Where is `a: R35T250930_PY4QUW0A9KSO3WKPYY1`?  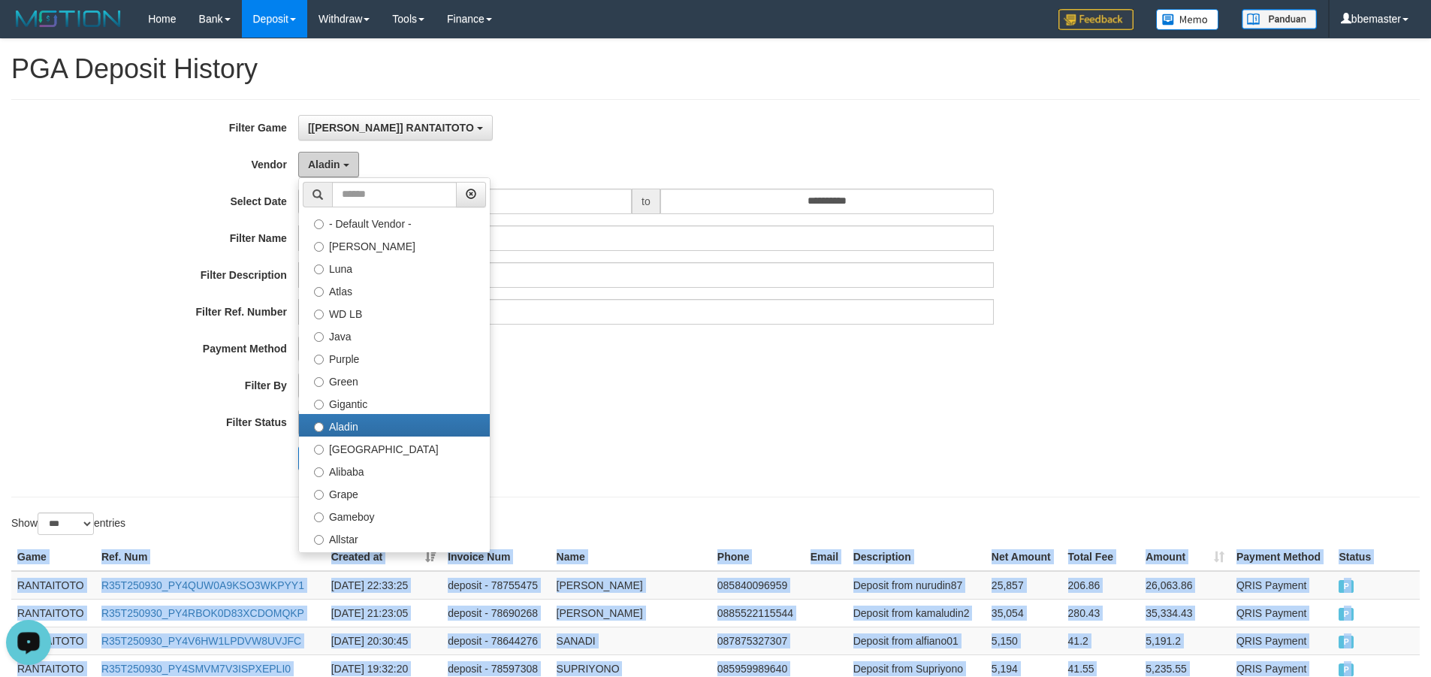 a: R35T250930_PY4QUW0A9KSO3WKPYY1 is located at coordinates (203, 585).